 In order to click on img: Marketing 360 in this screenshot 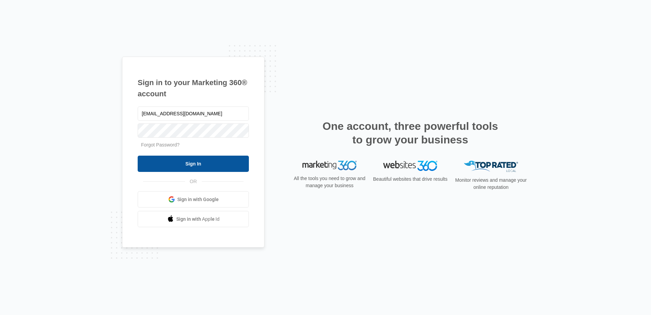, I will do `click(330, 165)`.